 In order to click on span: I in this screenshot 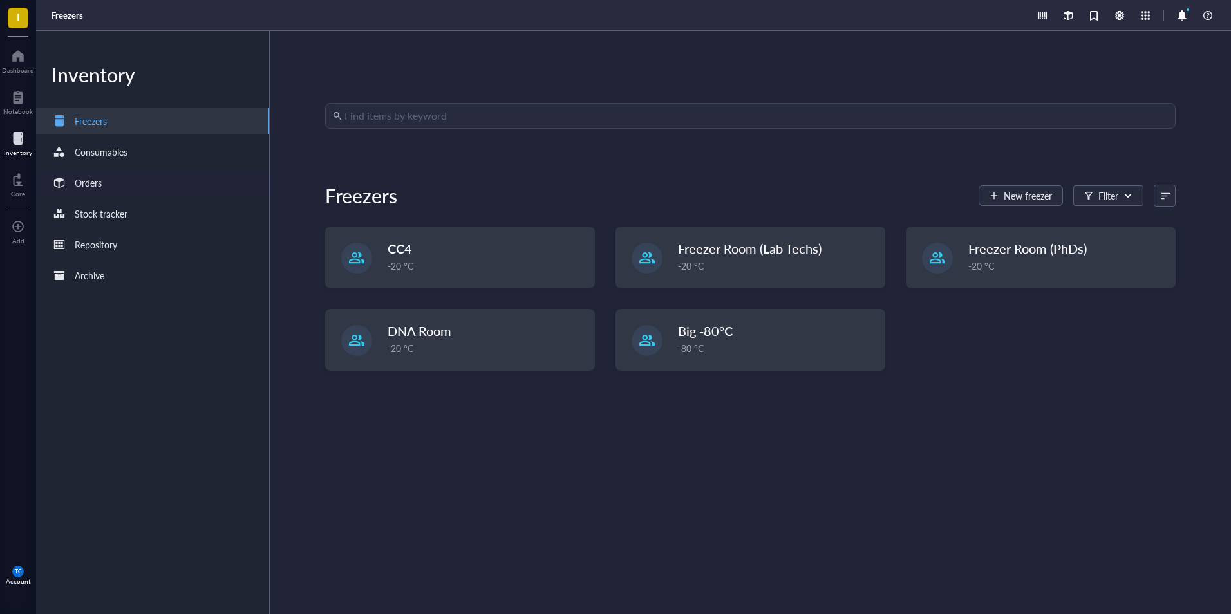, I will do `click(18, 16)`.